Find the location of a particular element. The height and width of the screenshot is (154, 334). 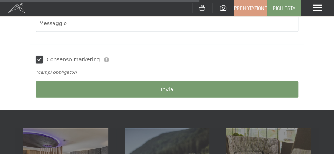

span: Richiesta is located at coordinates (284, 8).